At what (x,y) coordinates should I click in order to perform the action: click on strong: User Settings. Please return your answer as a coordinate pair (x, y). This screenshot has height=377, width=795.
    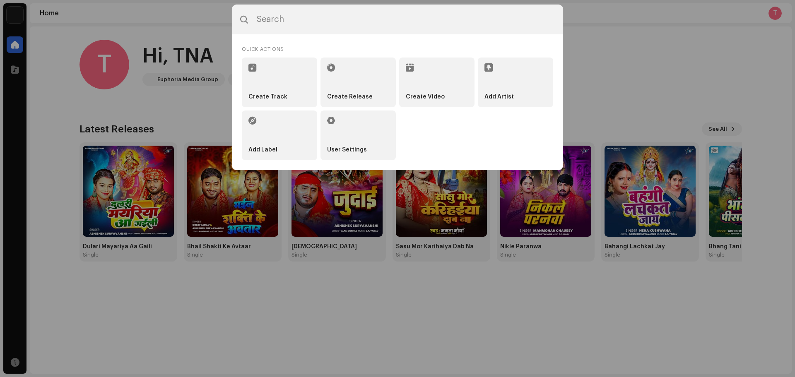
    Looking at the image, I should click on (347, 150).